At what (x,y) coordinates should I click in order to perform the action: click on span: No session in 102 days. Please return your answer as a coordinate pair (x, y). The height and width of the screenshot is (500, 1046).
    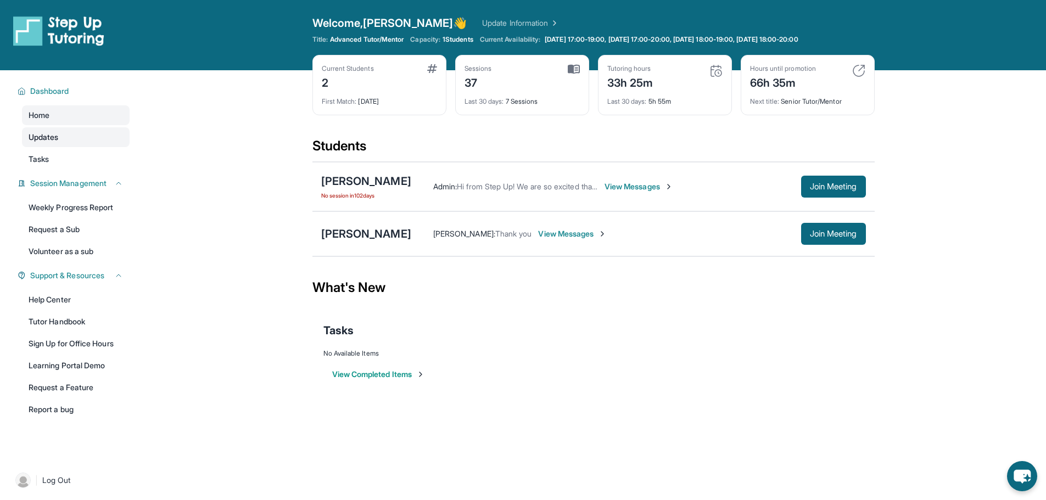
    Looking at the image, I should click on (366, 195).